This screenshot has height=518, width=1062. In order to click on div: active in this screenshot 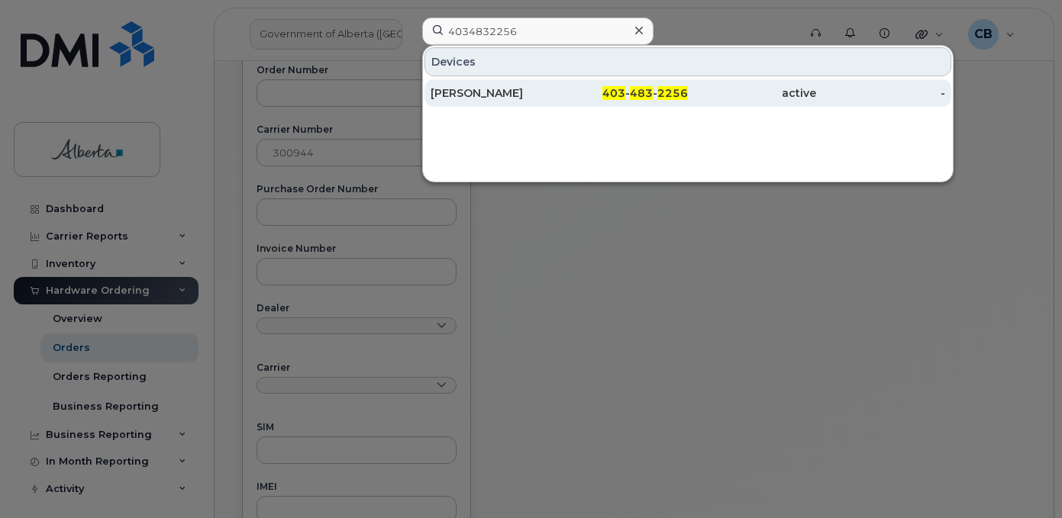, I will do `click(752, 93)`.